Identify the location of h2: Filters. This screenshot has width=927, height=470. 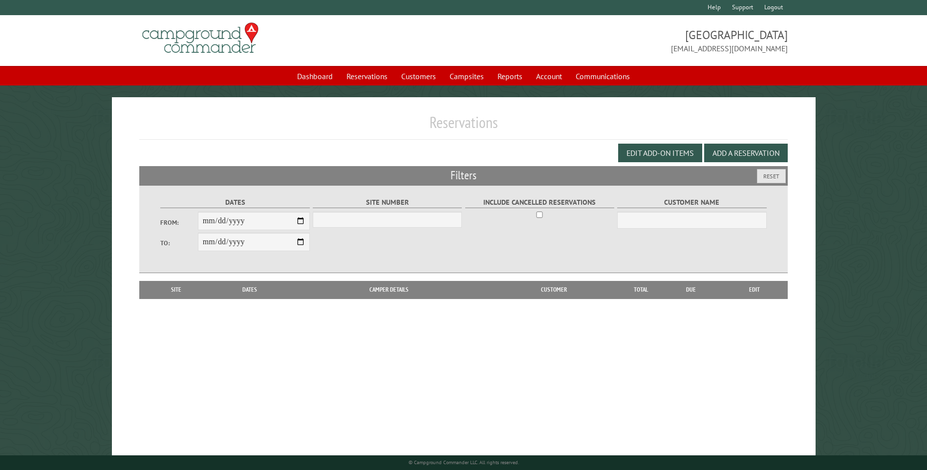
(463, 175).